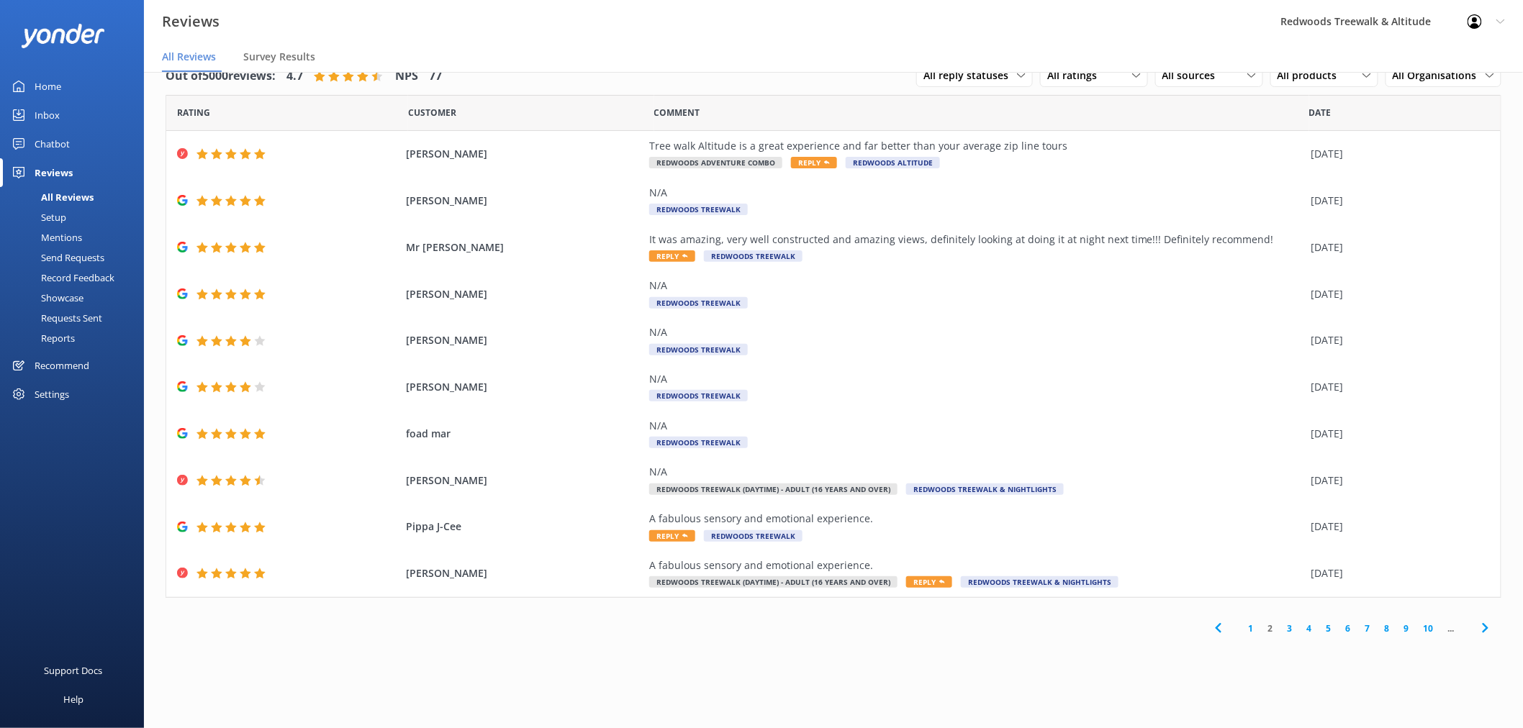 The image size is (1523, 728). Describe the element at coordinates (46, 298) in the screenshot. I see `div: Showcase` at that location.